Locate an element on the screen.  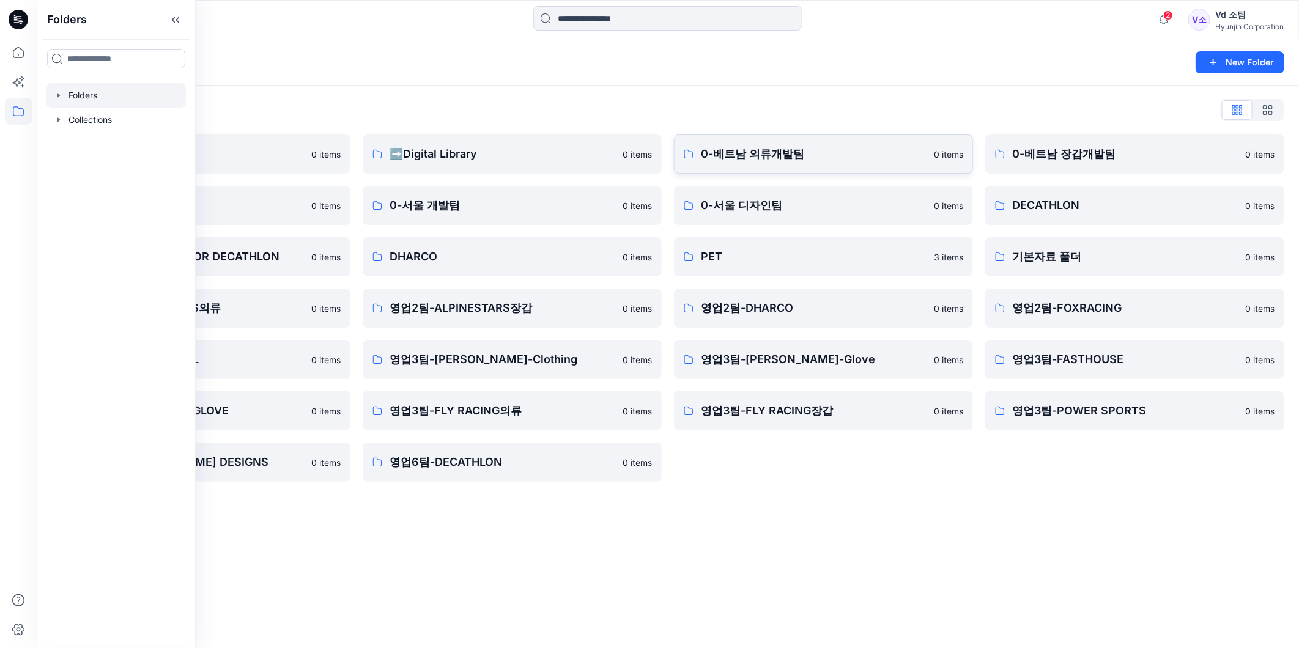
a: 0-본사VD0 items is located at coordinates (201, 206).